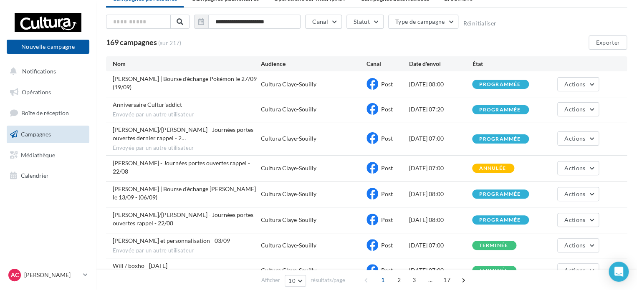 This screenshot has height=290, width=637. What do you see at coordinates (186, 83) in the screenshot?
I see `span: Alexis | Bourse d'échange Pokémon le 27/09 - (19/09)` at bounding box center [186, 83].